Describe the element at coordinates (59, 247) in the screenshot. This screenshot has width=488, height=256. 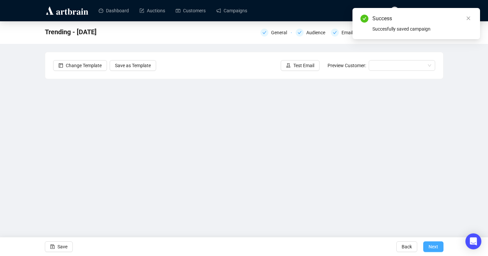
I see `button: Save` at that location.